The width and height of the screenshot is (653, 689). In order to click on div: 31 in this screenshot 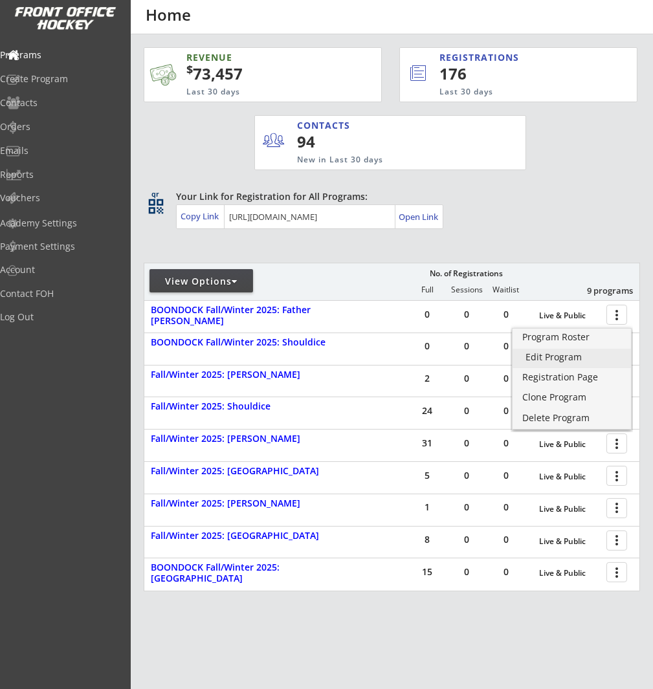, I will do `click(427, 443)`.